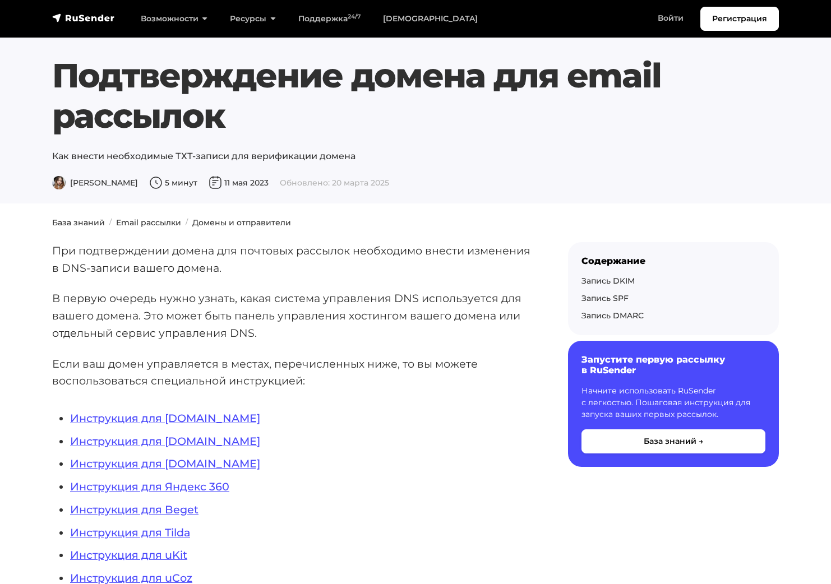  I want to click on p: Начните использовать RuSender с легкостью. Пошаговая инструкция для запуска ваших первых рассылок., so click(674, 403).